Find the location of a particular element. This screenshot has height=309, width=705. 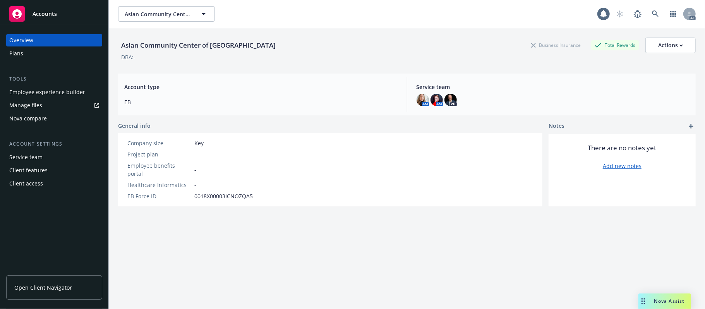

div: Manage files is located at coordinates (26, 105).